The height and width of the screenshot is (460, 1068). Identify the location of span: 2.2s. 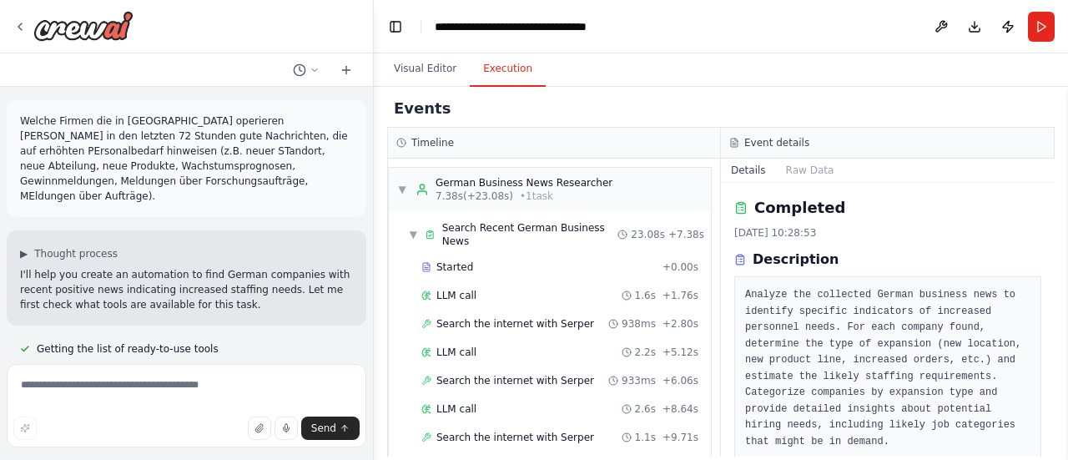
(645, 352).